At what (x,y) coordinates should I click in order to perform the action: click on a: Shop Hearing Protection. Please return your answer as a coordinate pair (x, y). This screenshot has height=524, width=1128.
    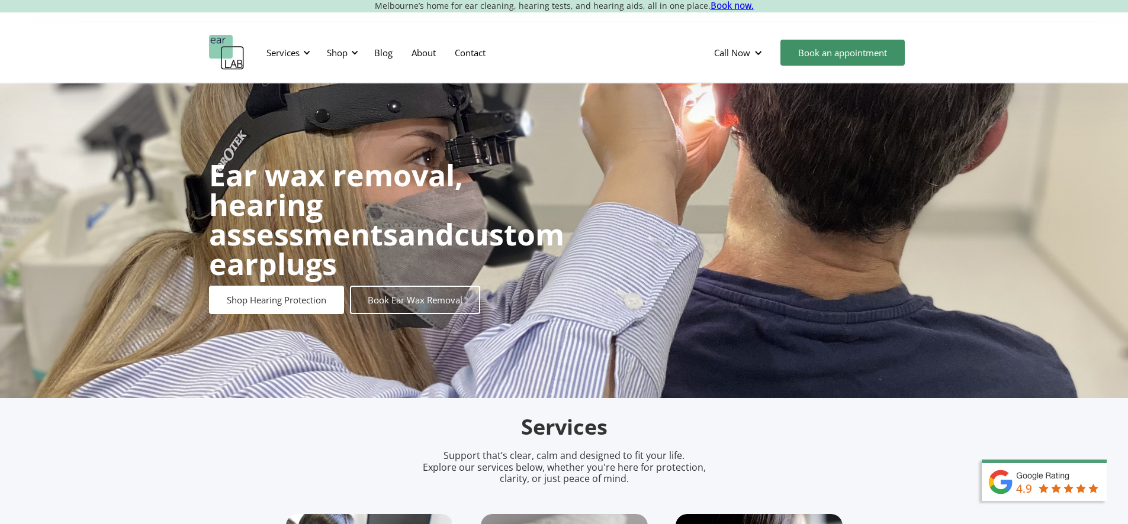
    Looking at the image, I should click on (276, 300).